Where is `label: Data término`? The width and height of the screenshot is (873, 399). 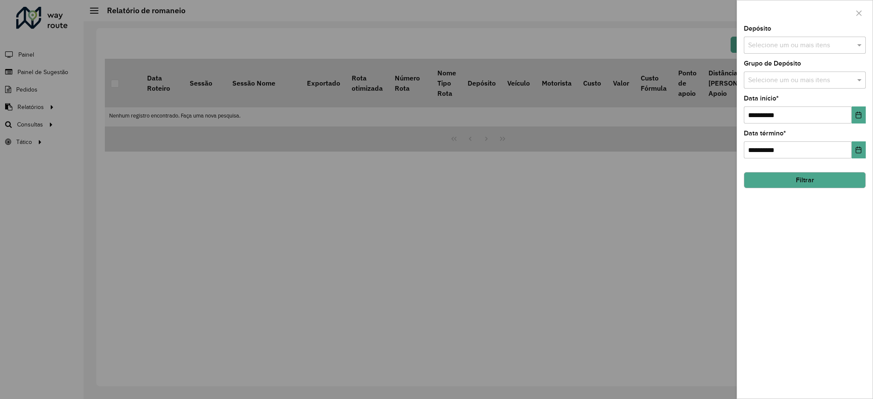
label: Data término is located at coordinates (765, 133).